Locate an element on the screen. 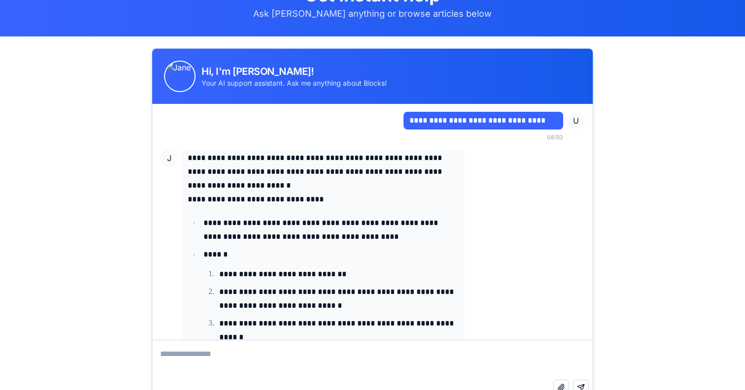  div: Your AI support assistant. Ask me anything about Blocks! is located at coordinates (294, 83).